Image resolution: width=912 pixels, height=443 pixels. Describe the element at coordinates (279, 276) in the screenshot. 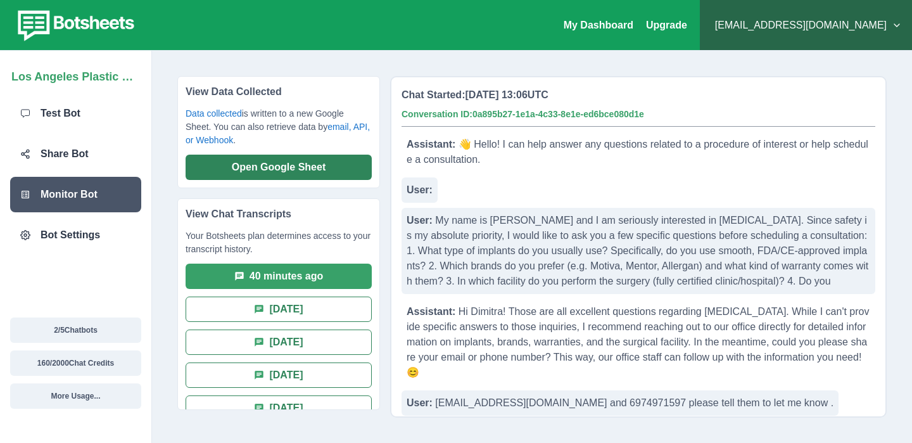

I see `button: 40 minutes ago` at that location.